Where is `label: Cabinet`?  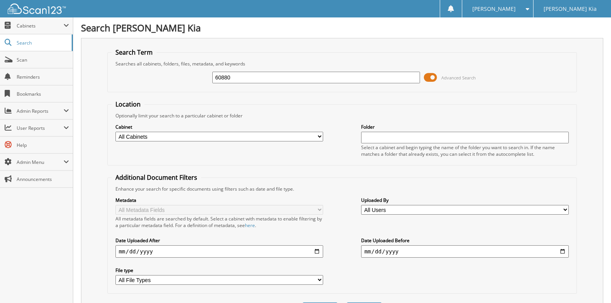
label: Cabinet is located at coordinates (219, 127).